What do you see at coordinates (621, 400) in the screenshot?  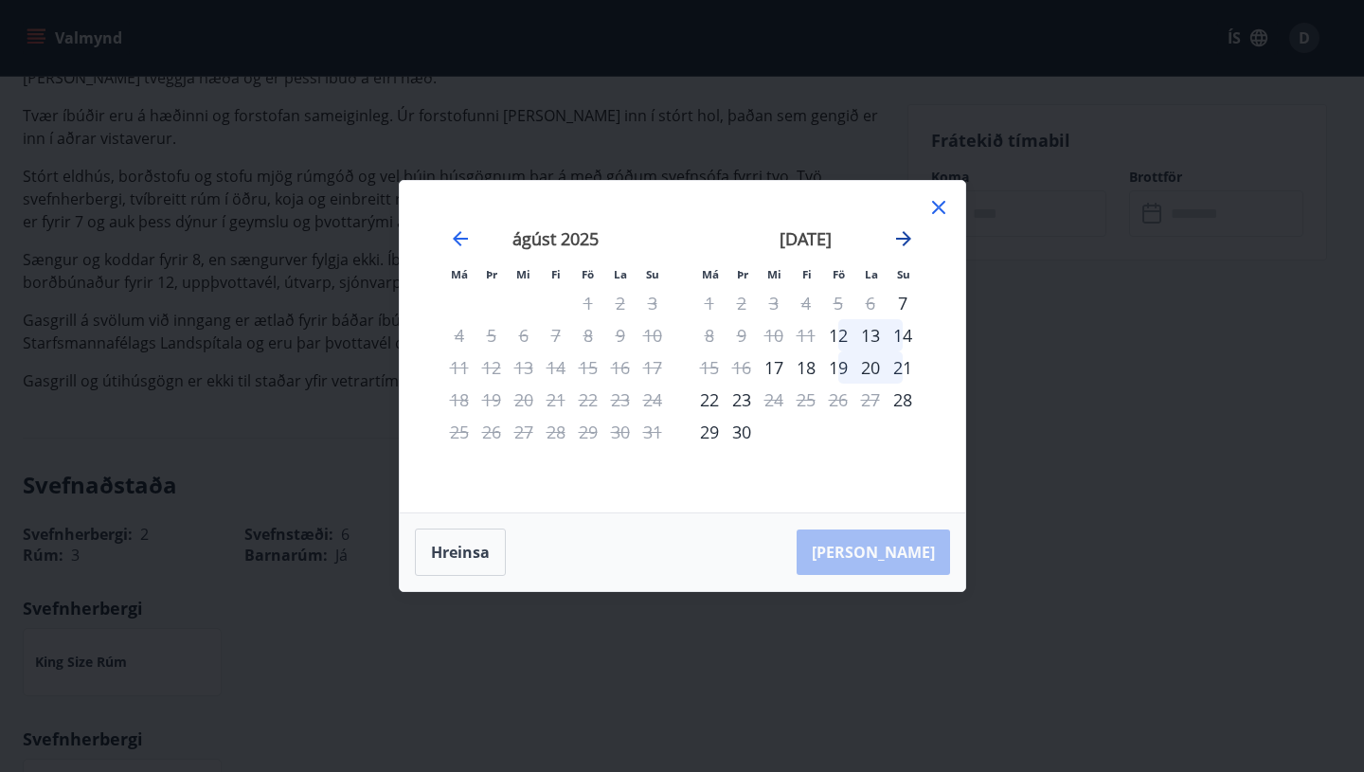 I see `td: Not available. laugardagur, 23. ágúst 2025` at bounding box center [621, 400].